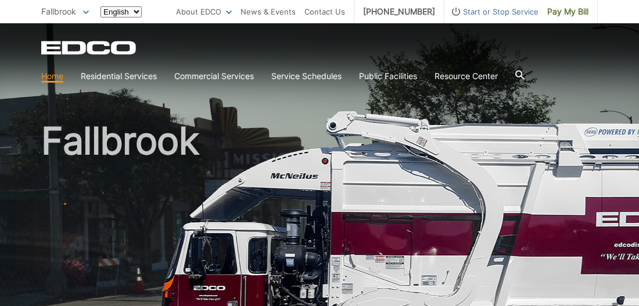 The width and height of the screenshot is (639, 306). Describe the element at coordinates (204, 12) in the screenshot. I see `a: About EDCO` at that location.